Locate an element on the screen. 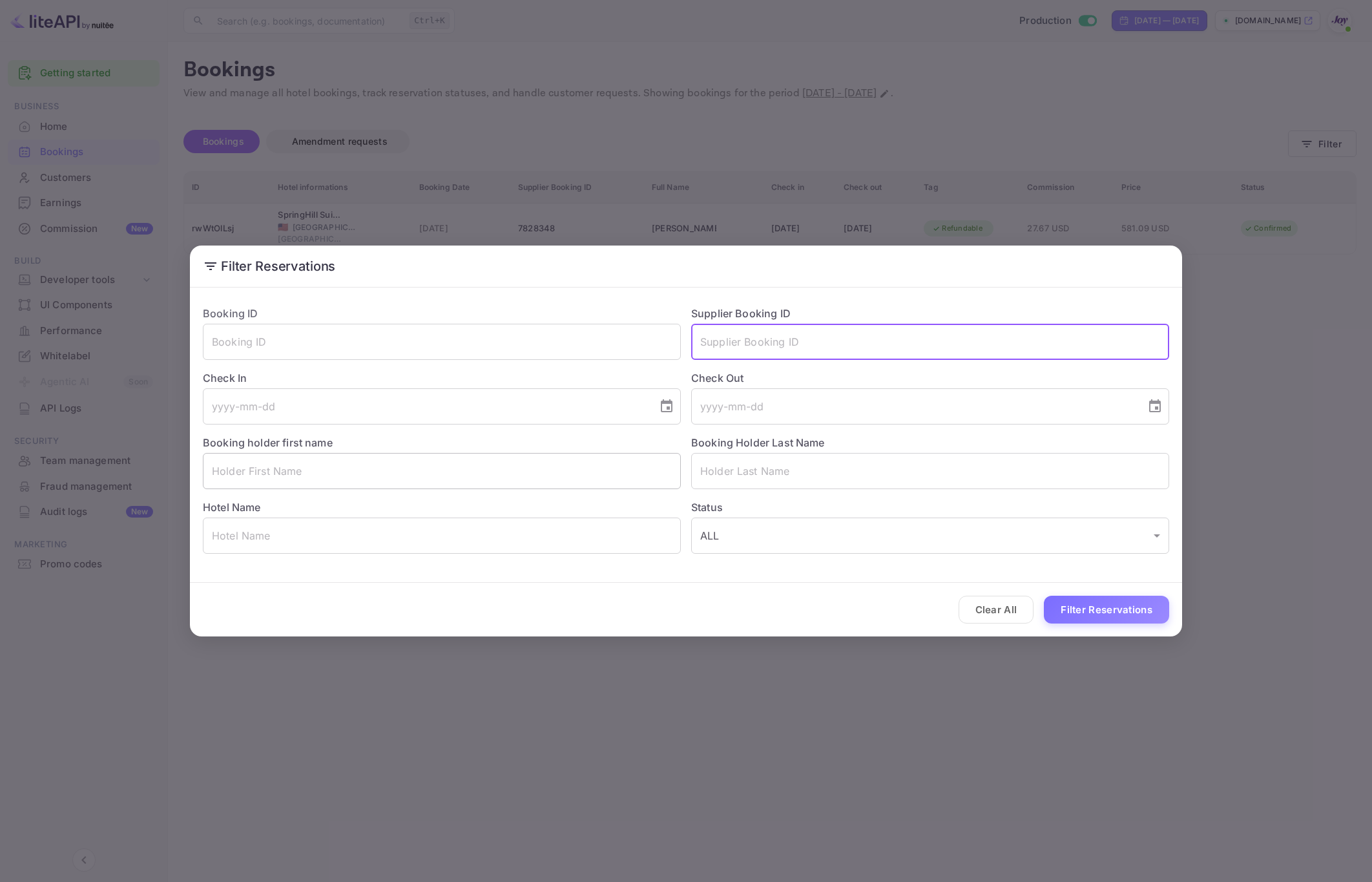 This screenshot has width=1372, height=882. input: Supplier Booking ID is located at coordinates (930, 341).